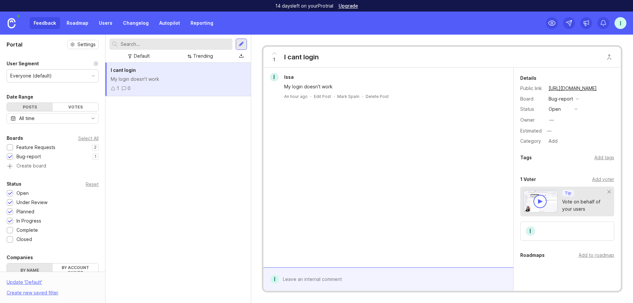 The image size is (633, 303). I want to click on div: Add, so click(553, 141).